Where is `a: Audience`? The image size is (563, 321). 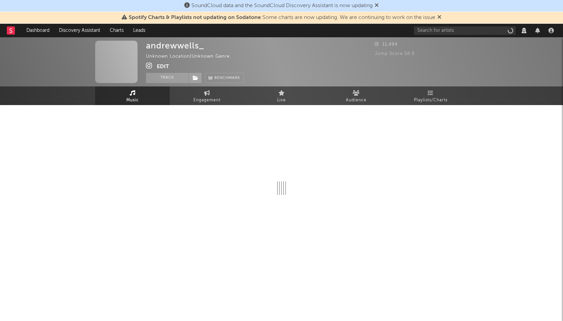
a: Audience is located at coordinates (356, 95).